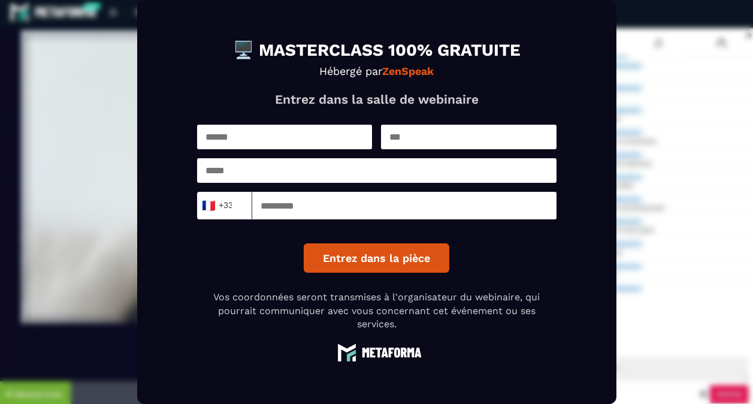 The image size is (753, 404). I want to click on img: logo, so click(377, 351).